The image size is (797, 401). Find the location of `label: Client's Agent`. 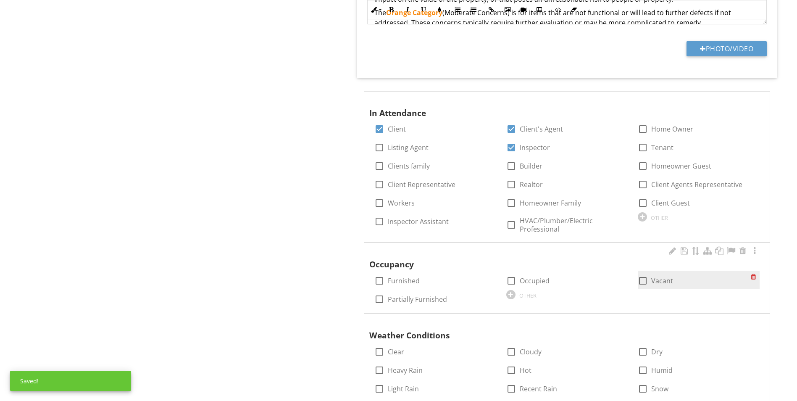

label: Client's Agent is located at coordinates (541, 129).